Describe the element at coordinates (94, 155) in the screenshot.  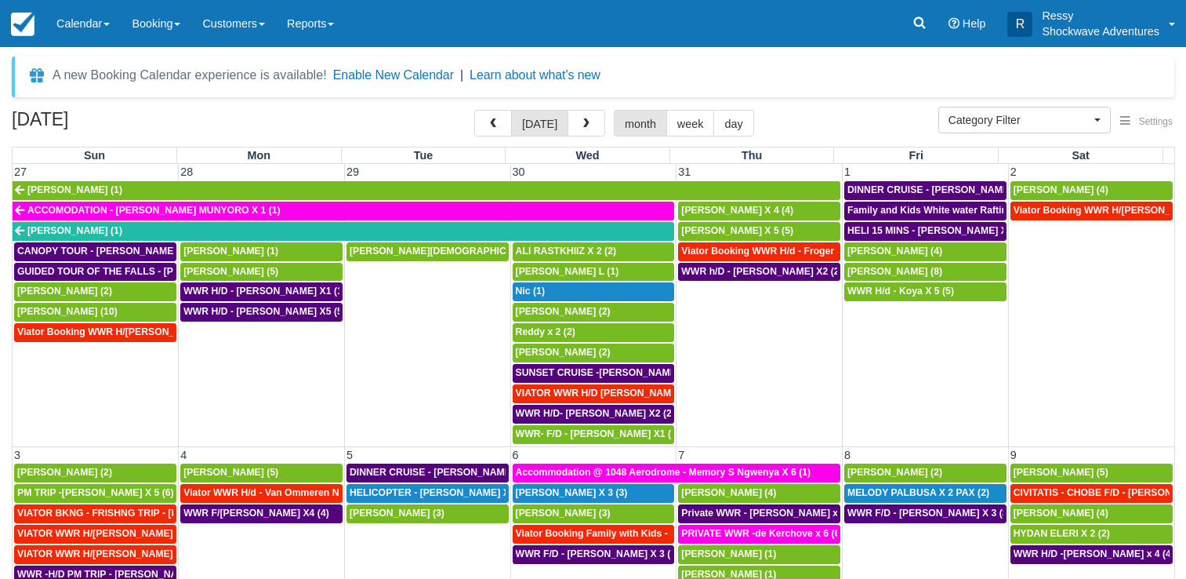
I see `span: Sun` at that location.